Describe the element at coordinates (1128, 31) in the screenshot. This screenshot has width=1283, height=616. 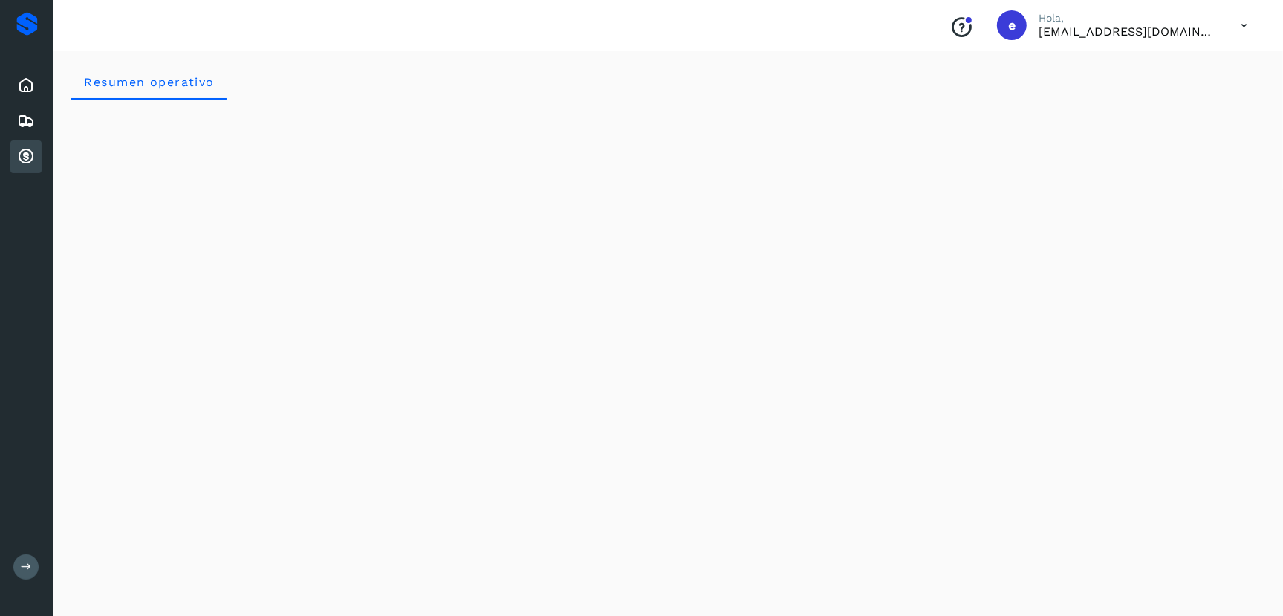
I see `p: ebenezer5009@gmail.com` at that location.